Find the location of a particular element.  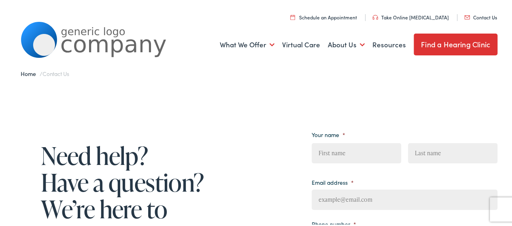

a: Find a Hearing Clinic is located at coordinates (456, 43).